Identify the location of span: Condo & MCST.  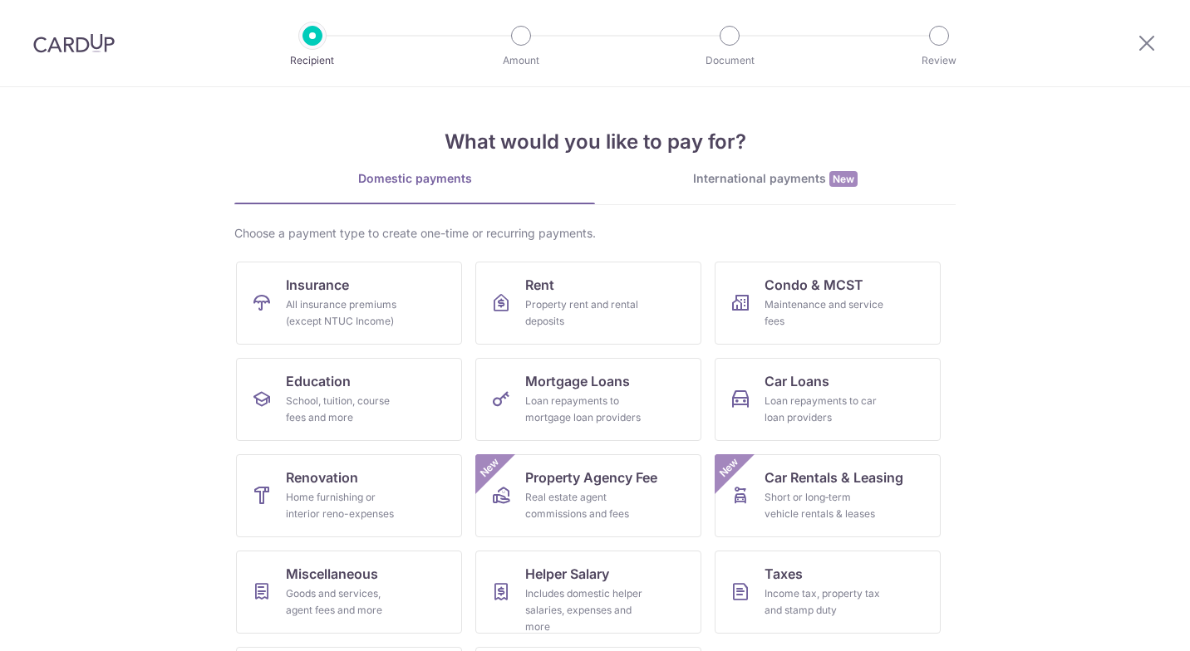
(813, 285).